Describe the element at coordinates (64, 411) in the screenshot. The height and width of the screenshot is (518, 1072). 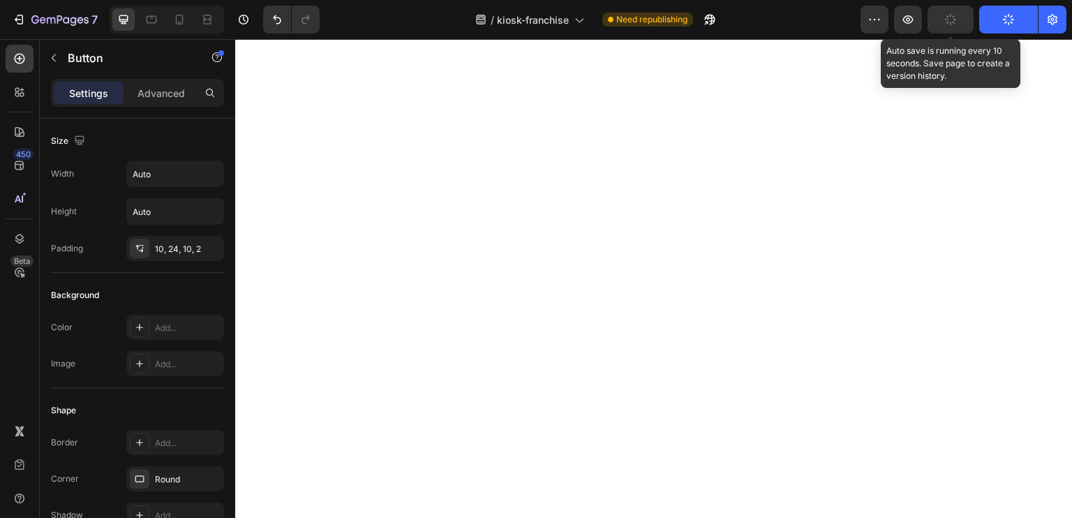
I see `div: Shape` at that location.